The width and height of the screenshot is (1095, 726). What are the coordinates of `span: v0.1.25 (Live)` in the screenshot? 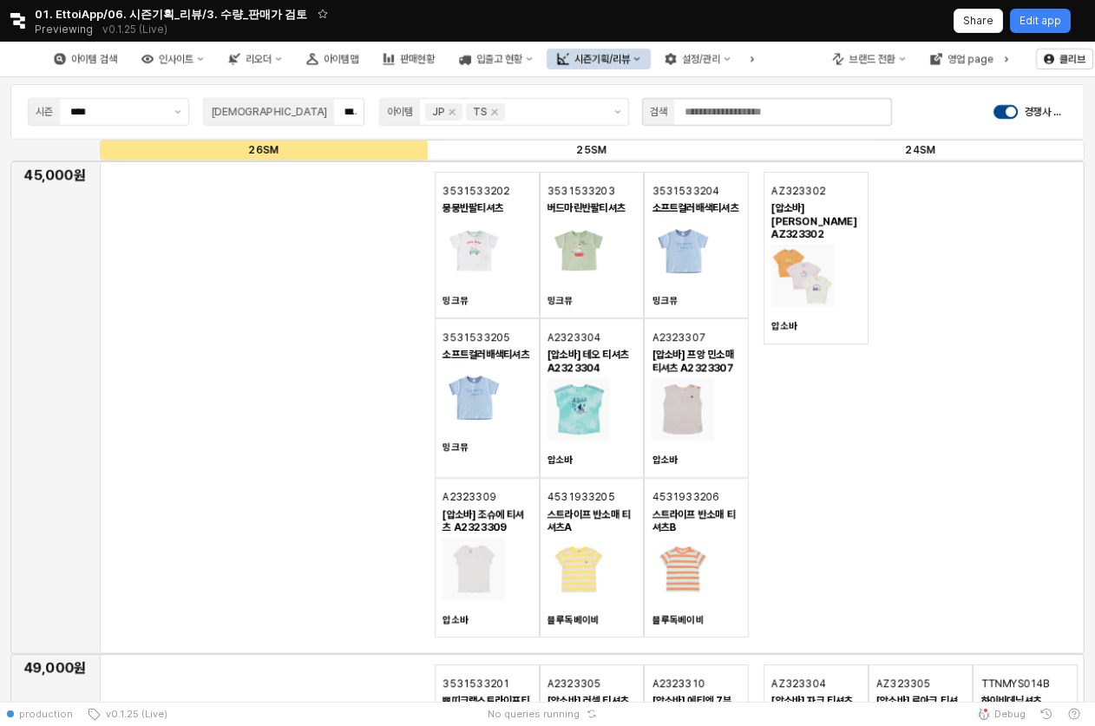 It's located at (134, 714).